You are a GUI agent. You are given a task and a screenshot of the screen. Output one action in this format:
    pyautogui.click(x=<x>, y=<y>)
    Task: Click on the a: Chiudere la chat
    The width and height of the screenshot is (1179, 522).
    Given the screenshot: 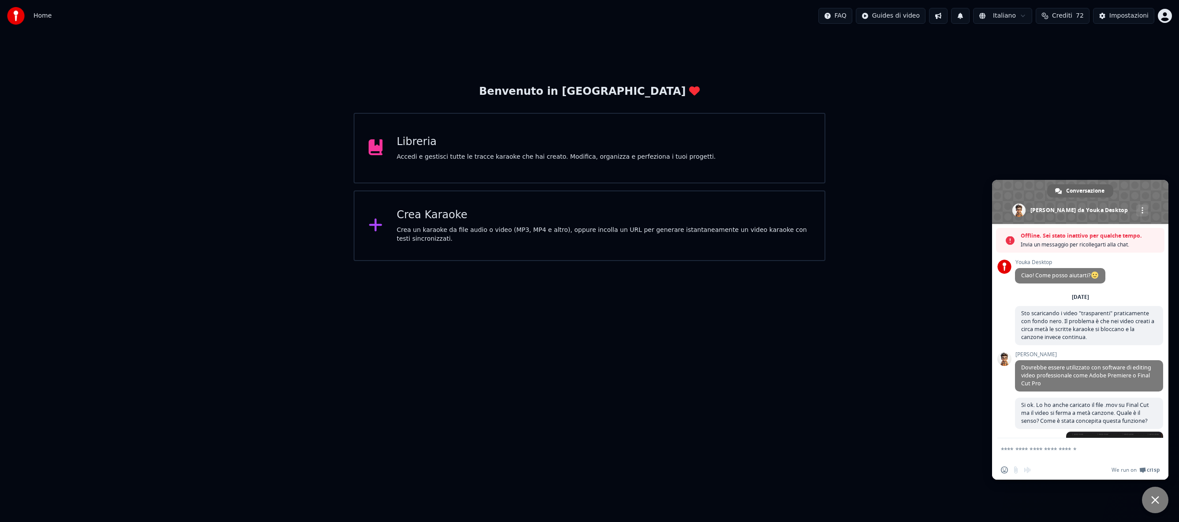 What is the action you would take?
    pyautogui.click(x=1155, y=500)
    